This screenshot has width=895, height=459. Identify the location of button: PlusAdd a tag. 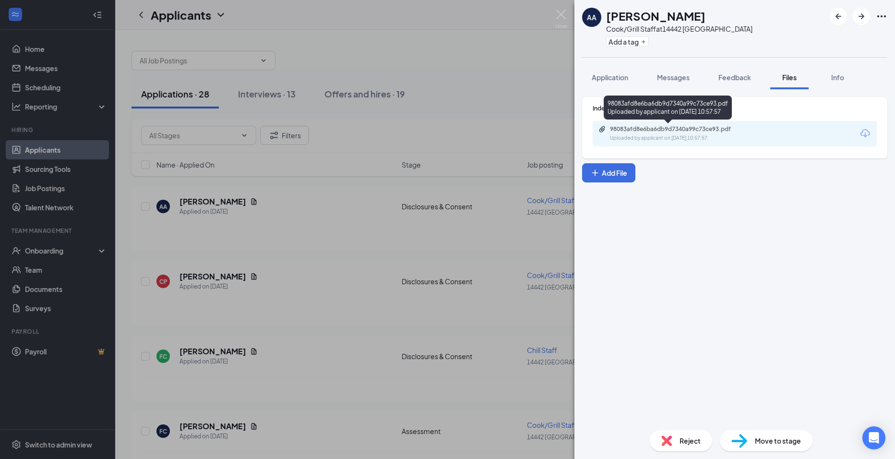
(627, 41).